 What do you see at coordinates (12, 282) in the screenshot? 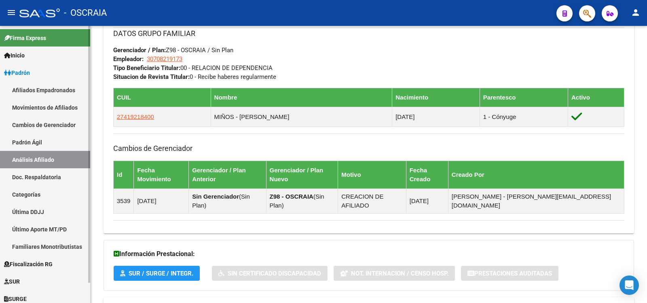
I see `span: SUR` at bounding box center [12, 282].